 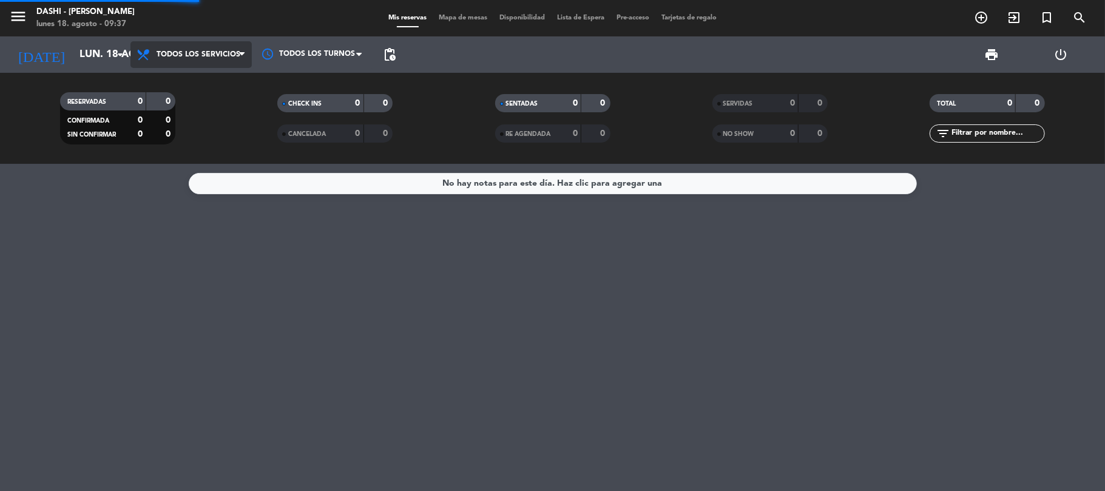 What do you see at coordinates (943, 134) in the screenshot?
I see `i: filter_list` at bounding box center [943, 134].